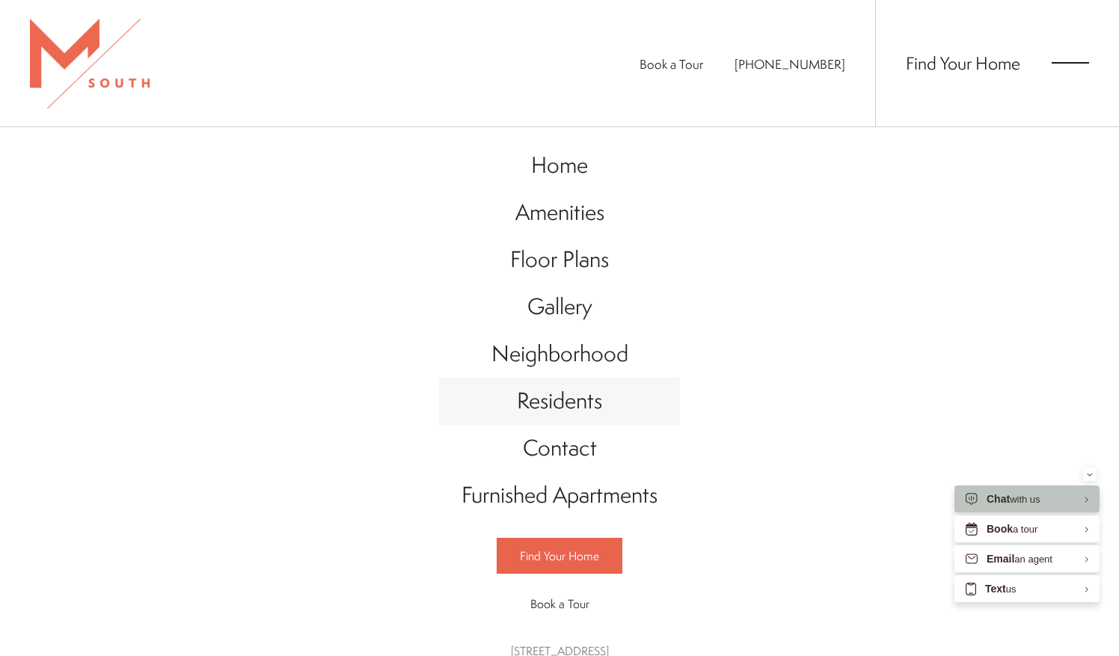 The width and height of the screenshot is (1119, 656). What do you see at coordinates (560, 353) in the screenshot?
I see `span: Neighborhood` at bounding box center [560, 353].